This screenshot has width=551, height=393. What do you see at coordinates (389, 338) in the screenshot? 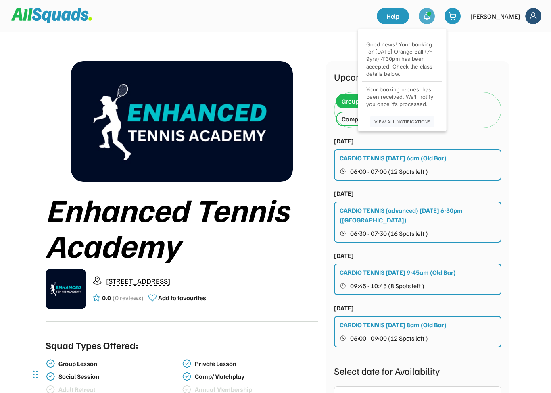
I see `span: 06:00 - 09:00 (12 Spots left )` at bounding box center [389, 338].